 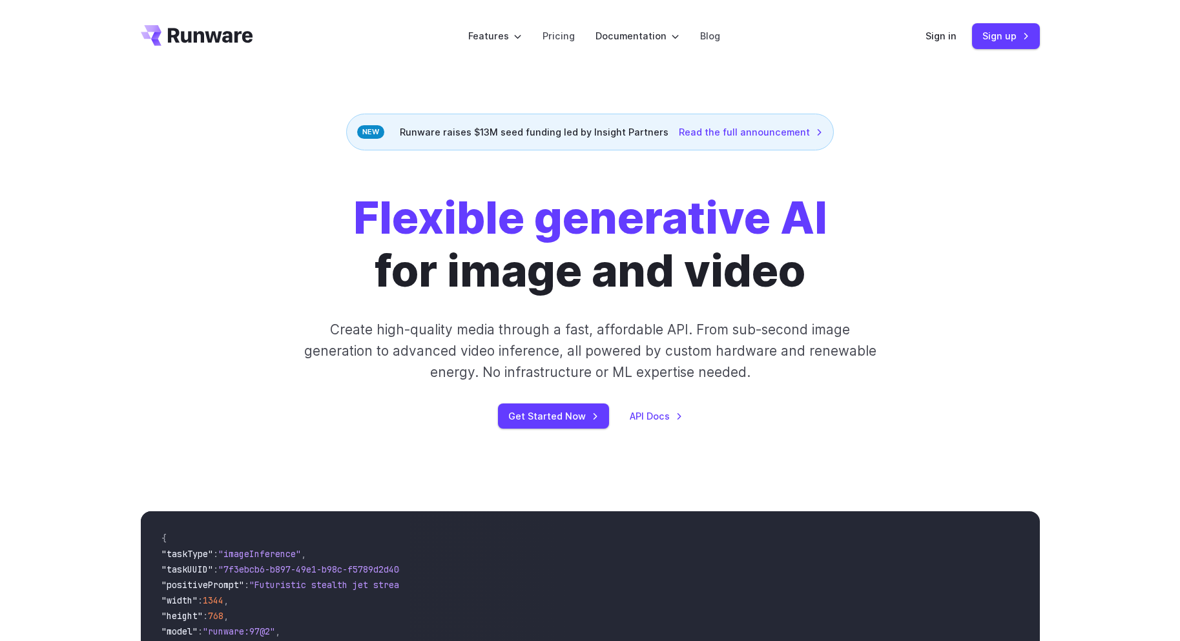 What do you see at coordinates (941, 36) in the screenshot?
I see `a: Sign in` at bounding box center [941, 36].